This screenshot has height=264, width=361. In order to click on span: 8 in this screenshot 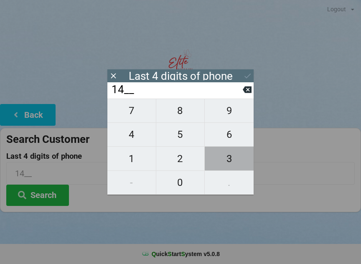, I will do `click(181, 111)`.